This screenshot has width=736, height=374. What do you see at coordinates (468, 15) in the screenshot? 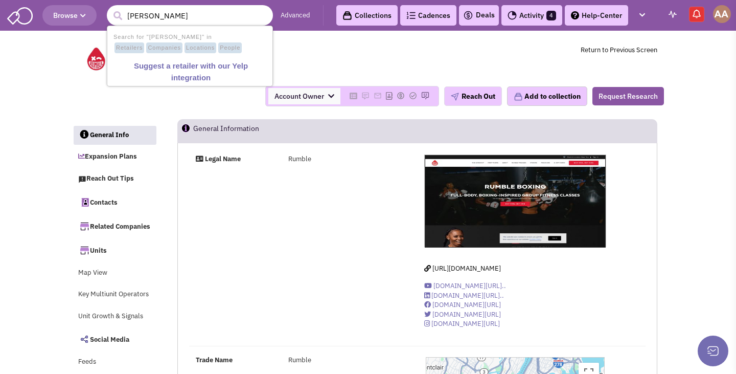
I see `img: icon-deals.svg` at bounding box center [468, 15].